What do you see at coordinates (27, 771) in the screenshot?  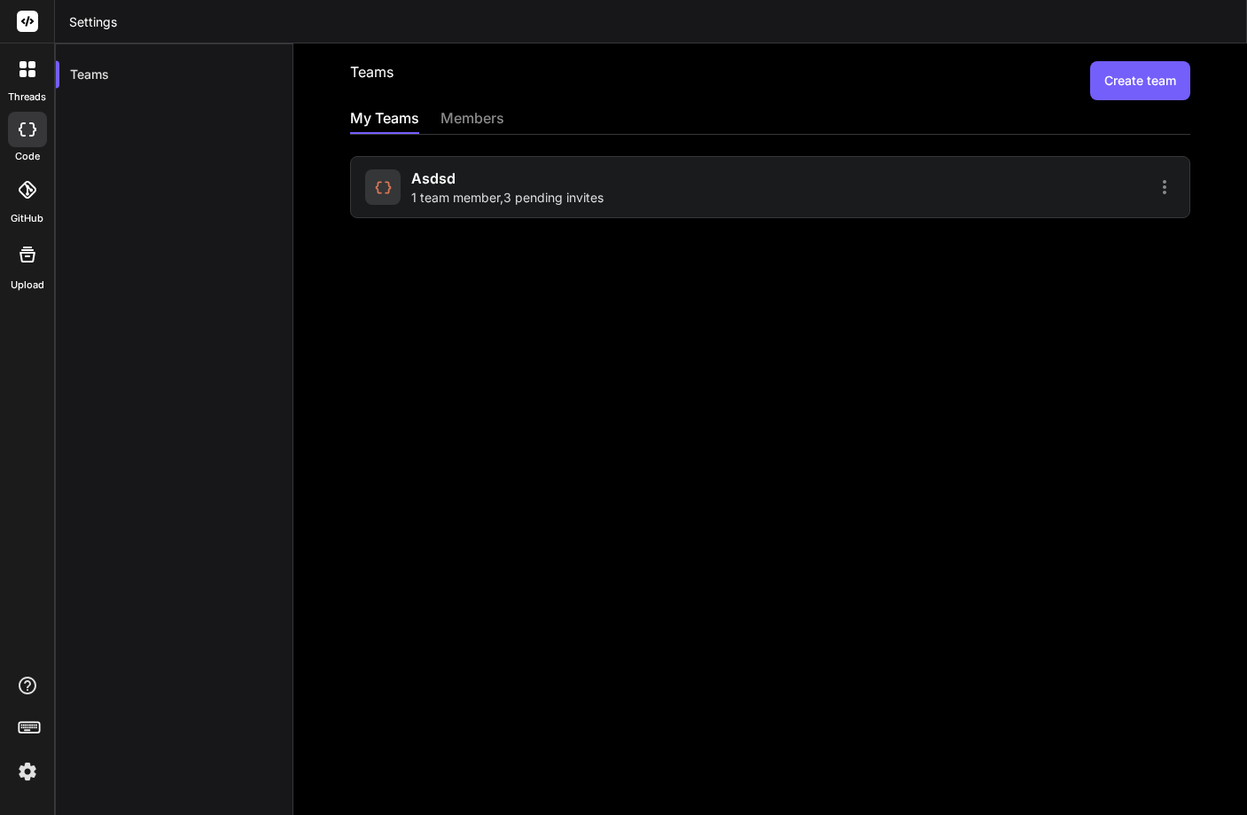 I see `img: settings` at bounding box center [27, 771].